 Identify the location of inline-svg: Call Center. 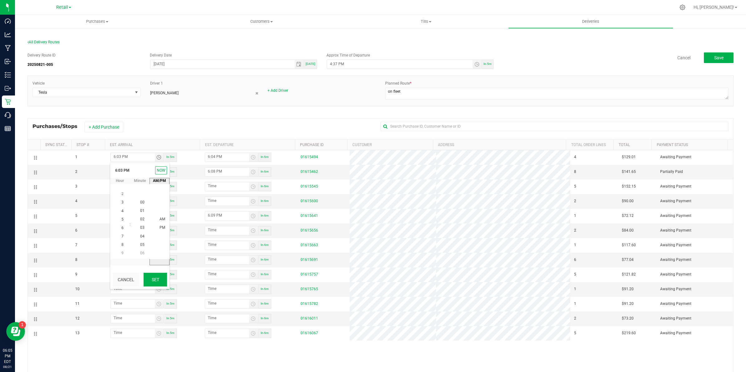
(8, 115).